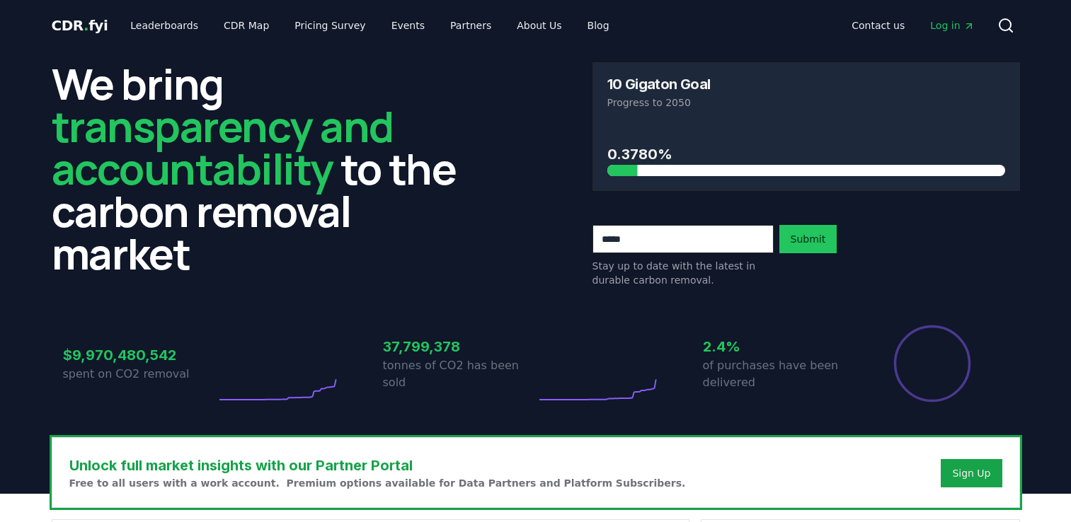 This screenshot has height=522, width=1071. Describe the element at coordinates (139, 374) in the screenshot. I see `p: spent on CO2 removal` at that location.